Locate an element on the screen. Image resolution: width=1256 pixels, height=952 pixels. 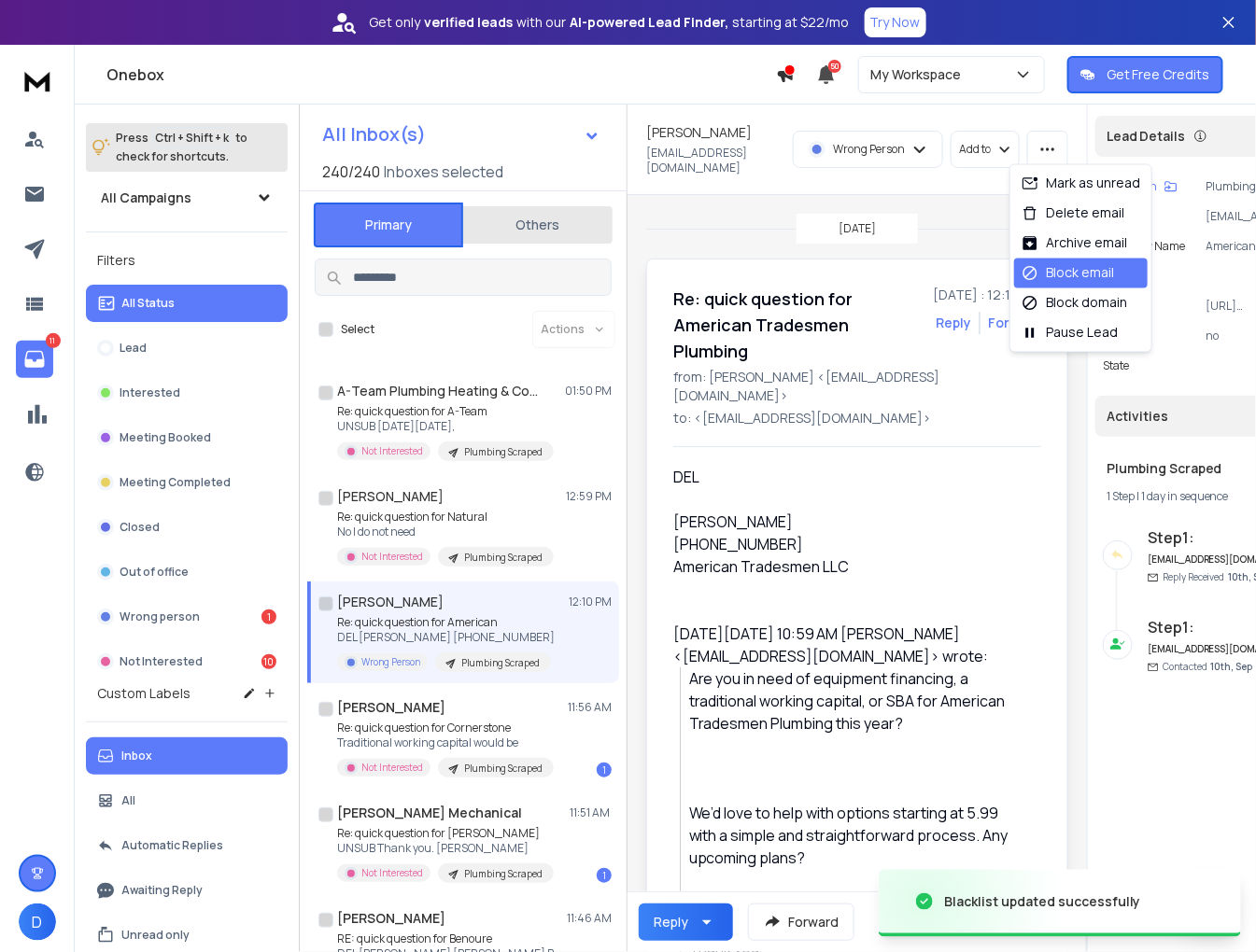
div: Mark as unread is located at coordinates (1080, 184).